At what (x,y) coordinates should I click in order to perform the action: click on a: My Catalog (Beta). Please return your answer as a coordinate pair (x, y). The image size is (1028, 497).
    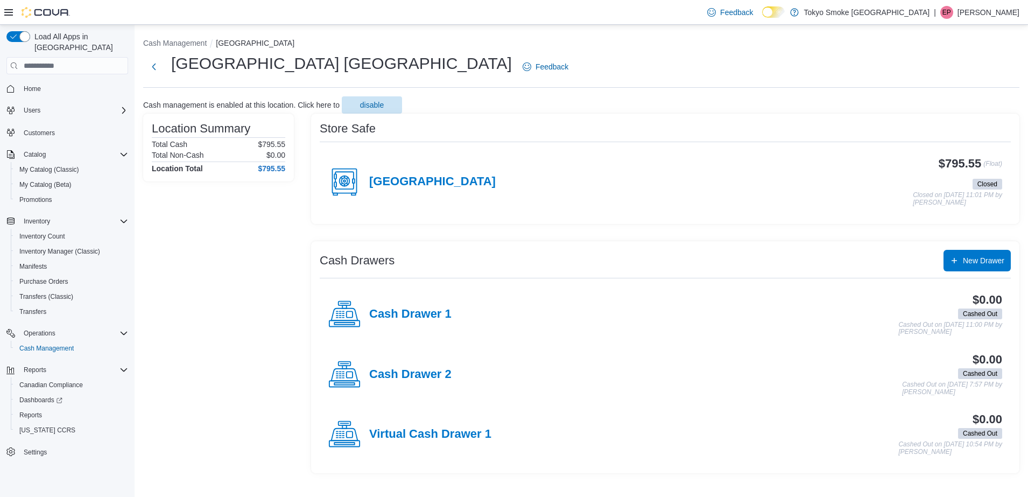
    Looking at the image, I should click on (45, 185).